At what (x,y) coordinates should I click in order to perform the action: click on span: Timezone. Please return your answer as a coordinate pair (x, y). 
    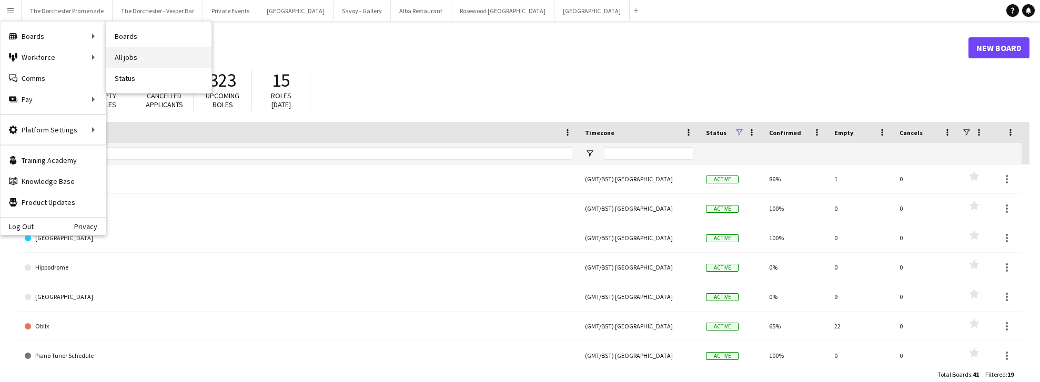
    Looking at the image, I should click on (600, 133).